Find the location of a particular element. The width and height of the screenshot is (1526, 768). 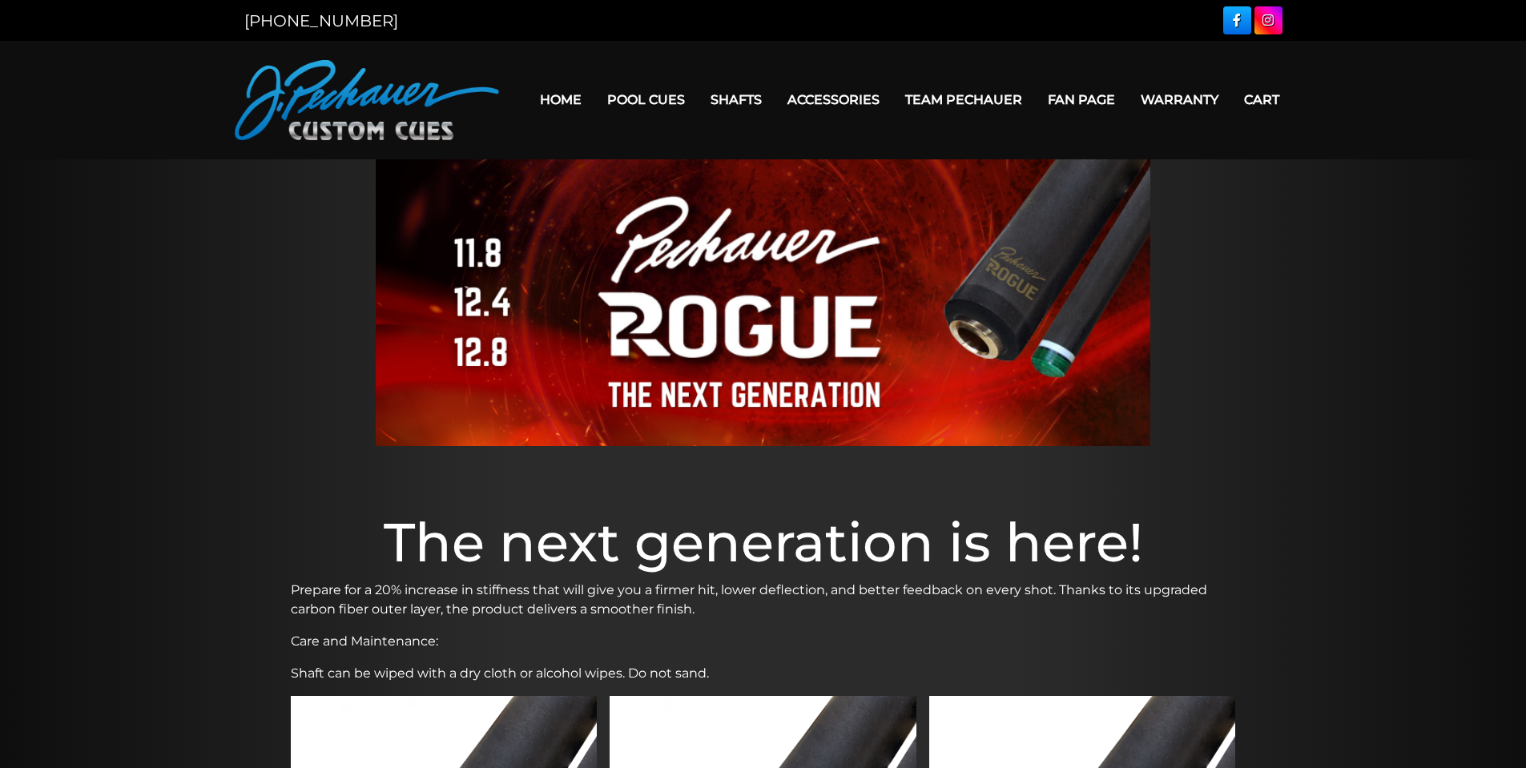

a: Fan Page is located at coordinates (1081, 99).